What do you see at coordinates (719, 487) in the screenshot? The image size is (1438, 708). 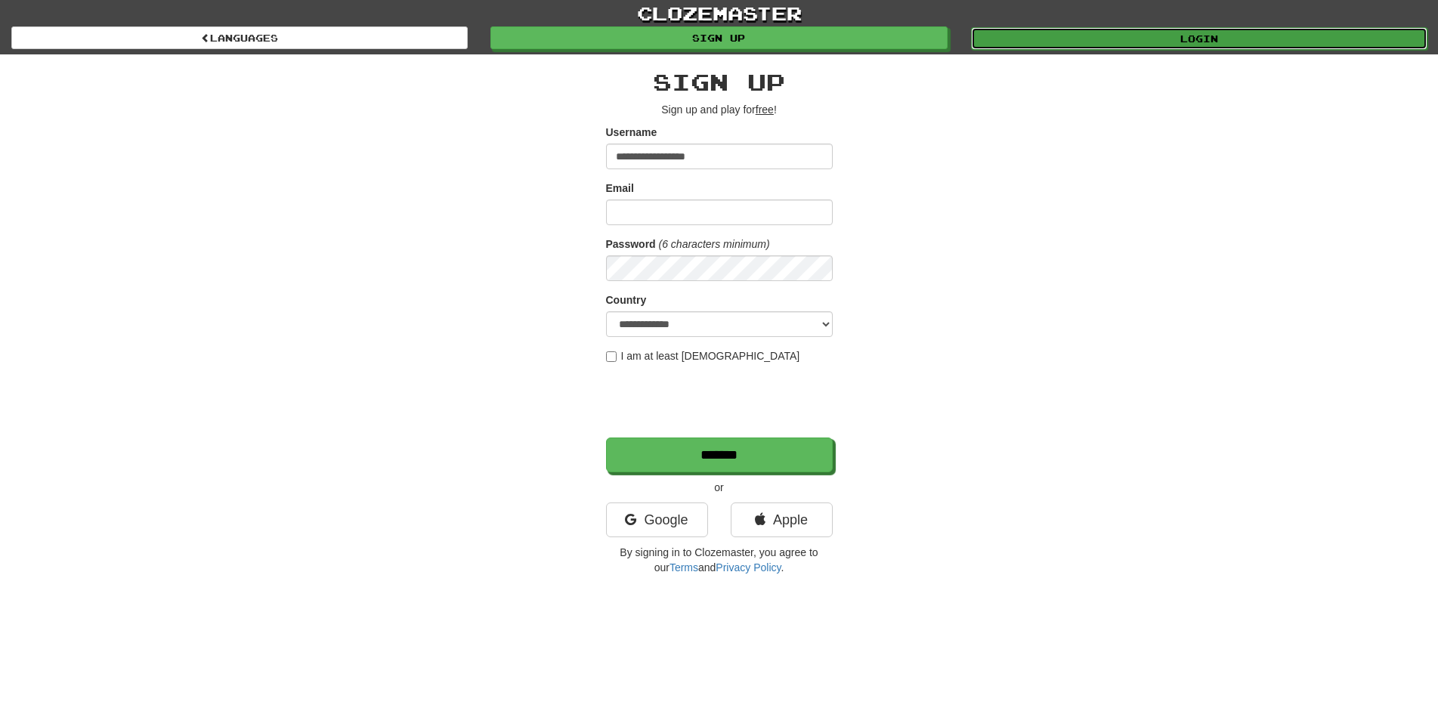 I see `p: or` at bounding box center [719, 487].